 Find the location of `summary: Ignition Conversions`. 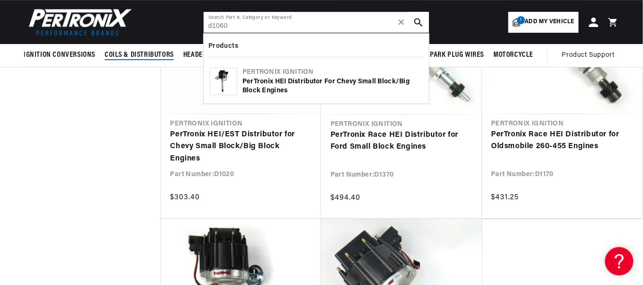

summary: Ignition Conversions is located at coordinates (62, 55).